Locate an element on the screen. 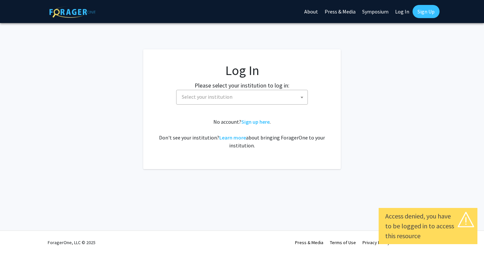  div: No account? . Don't see your institution? about bringing ForagerOne to your institution. is located at coordinates (242, 134).